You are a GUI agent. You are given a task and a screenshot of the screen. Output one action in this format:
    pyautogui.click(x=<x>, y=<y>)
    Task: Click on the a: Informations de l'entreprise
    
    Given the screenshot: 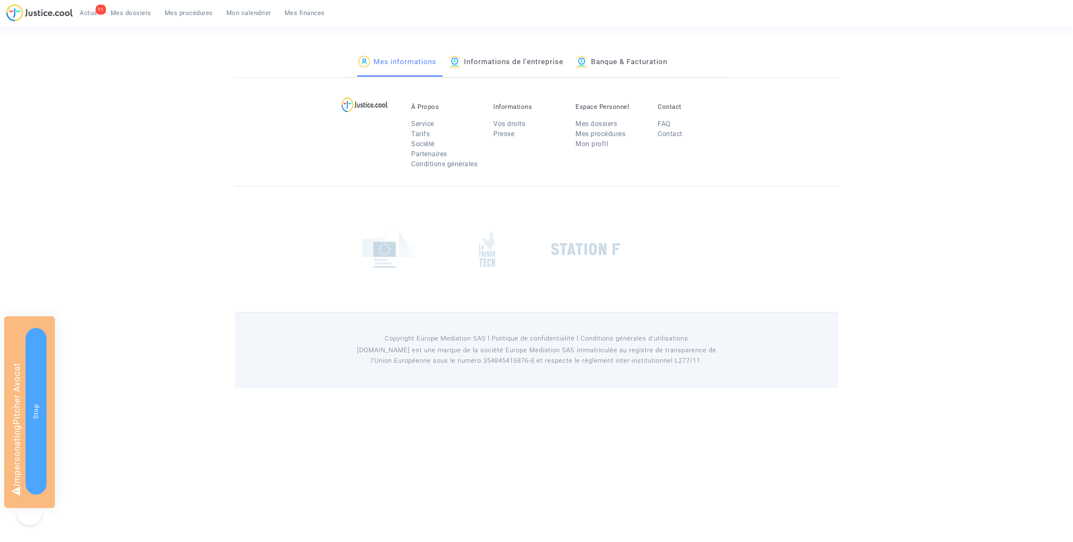 What is the action you would take?
    pyautogui.click(x=506, y=62)
    